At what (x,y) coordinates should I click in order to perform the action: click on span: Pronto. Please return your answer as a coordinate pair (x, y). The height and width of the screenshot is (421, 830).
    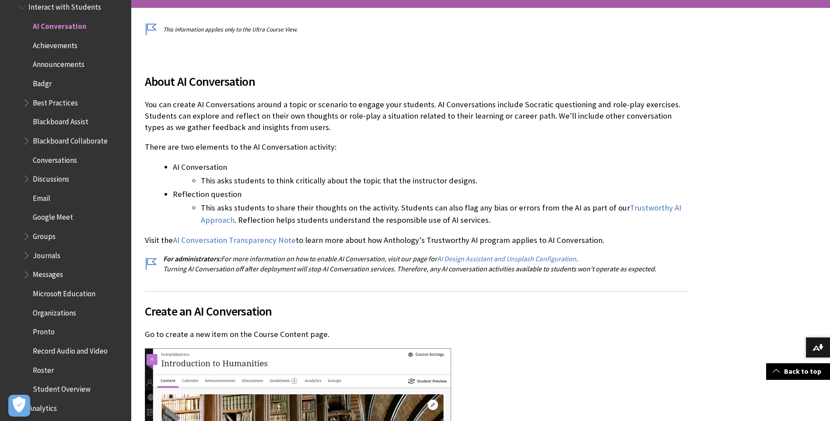
    Looking at the image, I should click on (44, 330).